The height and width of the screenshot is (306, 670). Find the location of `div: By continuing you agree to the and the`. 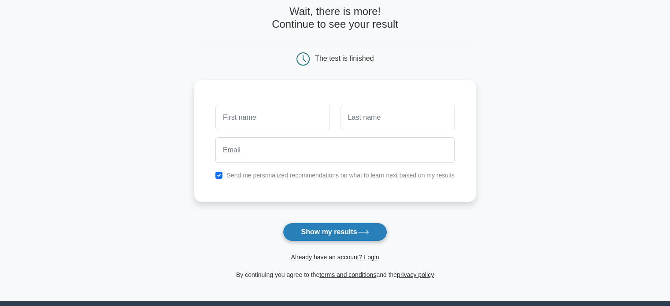

div: By continuing you agree to the and the is located at coordinates (335, 275).